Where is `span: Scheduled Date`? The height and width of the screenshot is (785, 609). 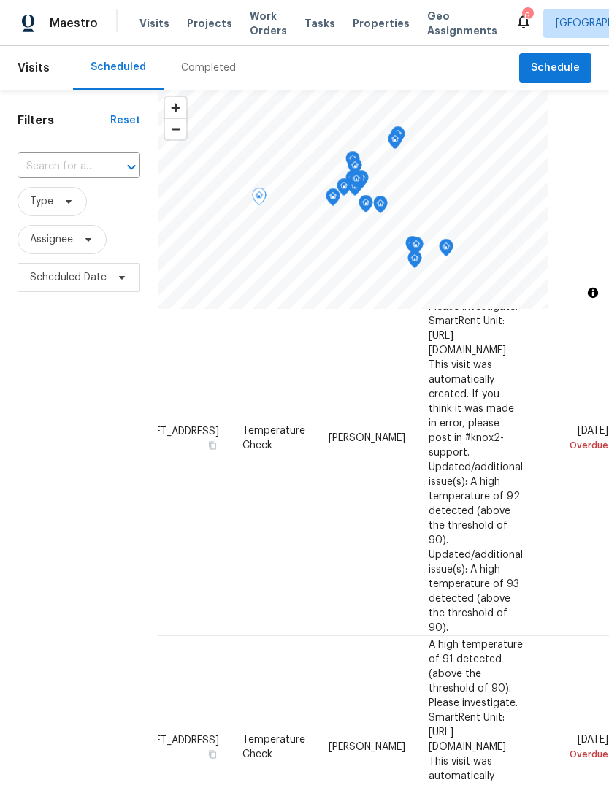 span: Scheduled Date is located at coordinates (68, 278).